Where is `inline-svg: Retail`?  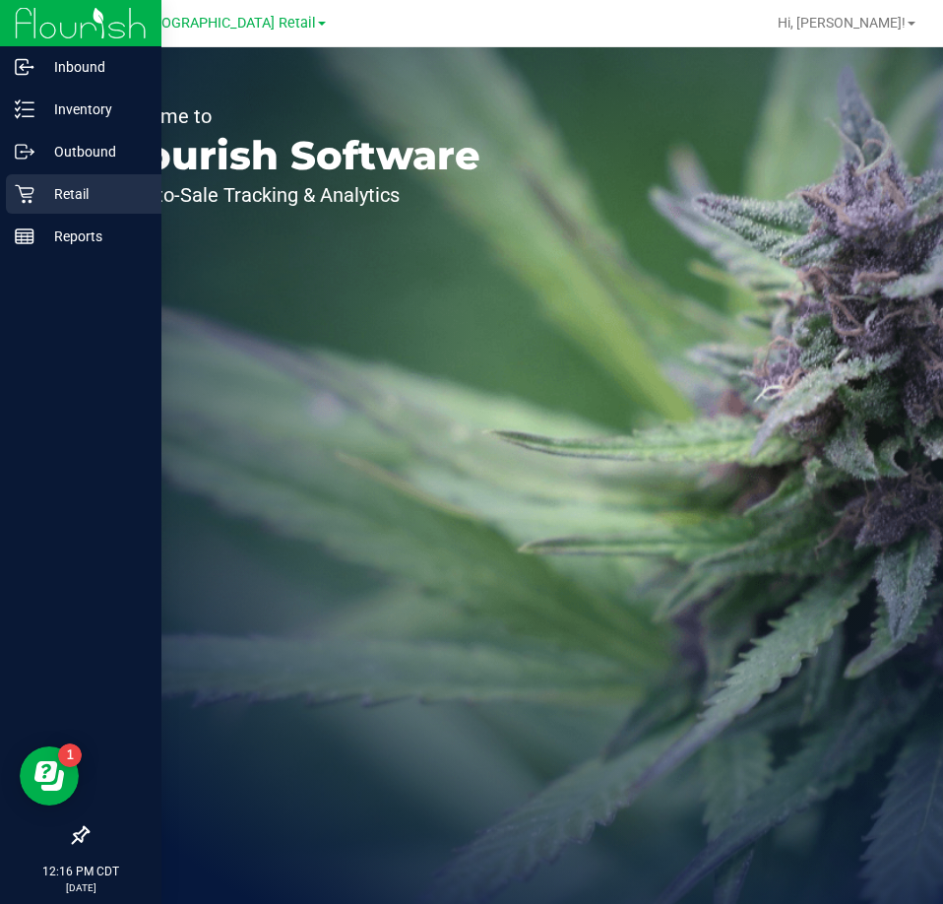
inline-svg: Retail is located at coordinates (25, 194).